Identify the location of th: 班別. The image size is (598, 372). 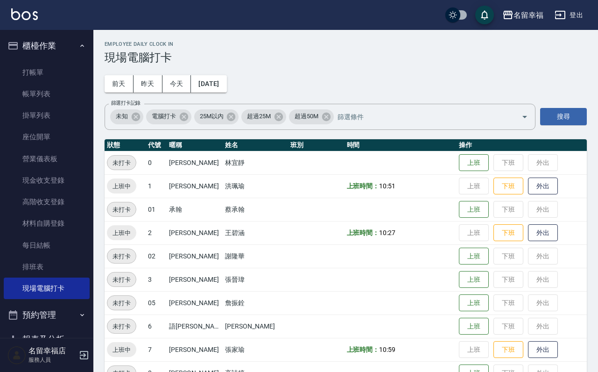
(316, 145).